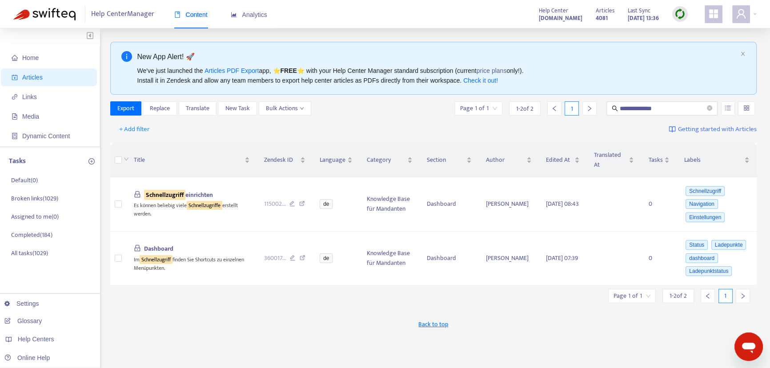  Describe the element at coordinates (615, 109) in the screenshot. I see `span: search` at that location.